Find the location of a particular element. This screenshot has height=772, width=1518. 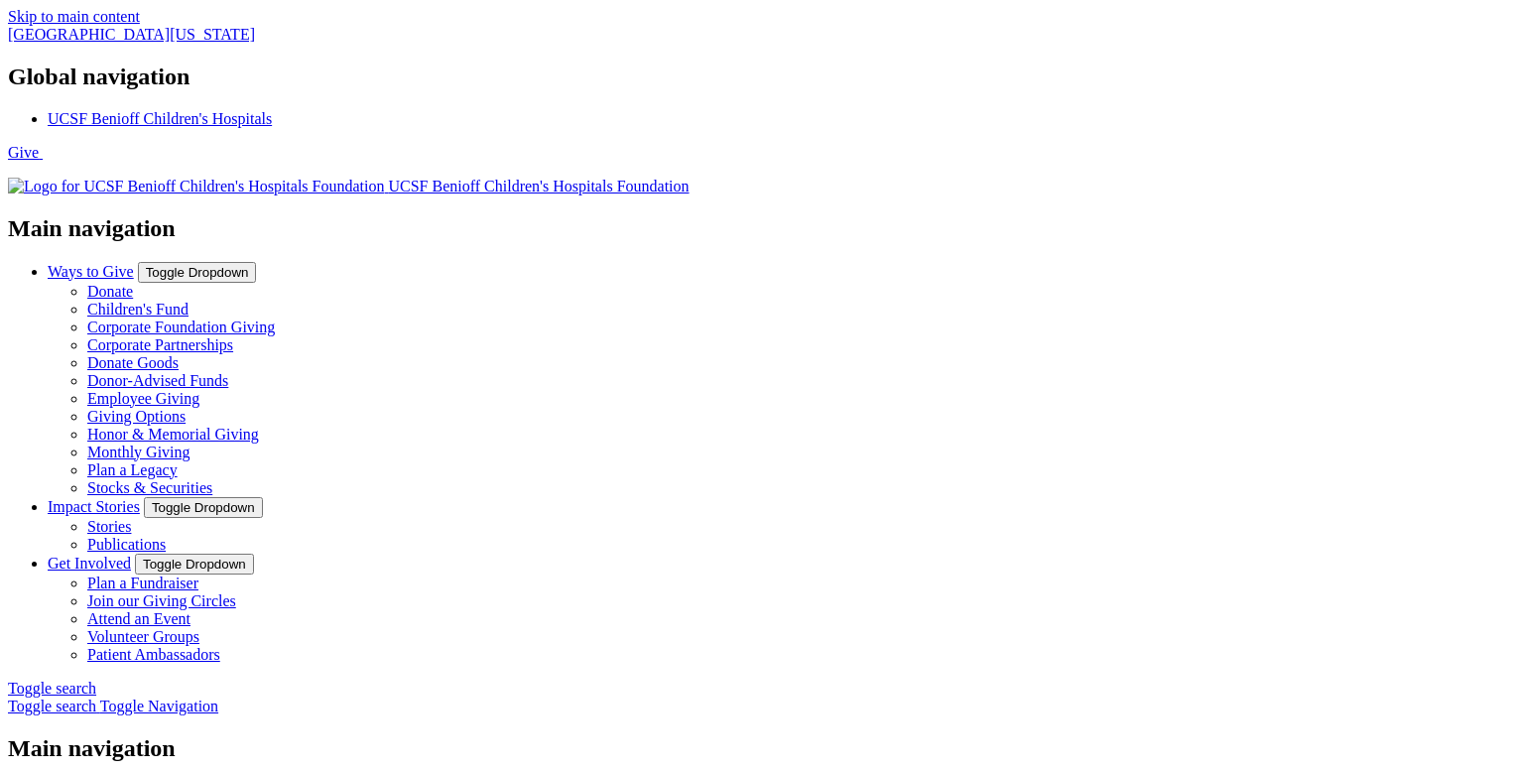

a: Give is located at coordinates (25, 152).